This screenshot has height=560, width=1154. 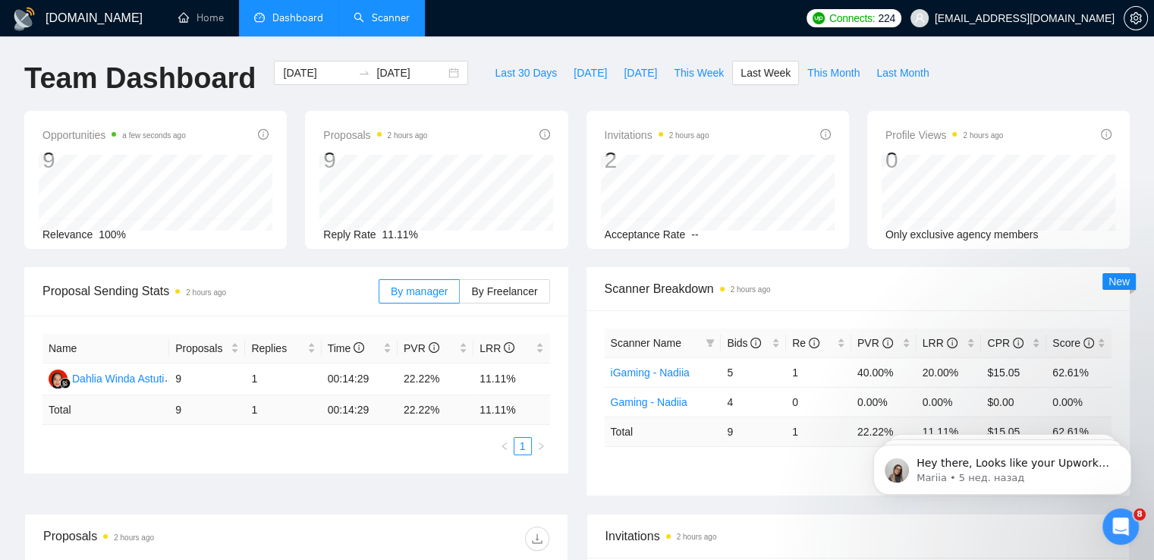 What do you see at coordinates (46, 58) in the screenshot?
I see `img: Profile image for Mariia` at bounding box center [46, 58].